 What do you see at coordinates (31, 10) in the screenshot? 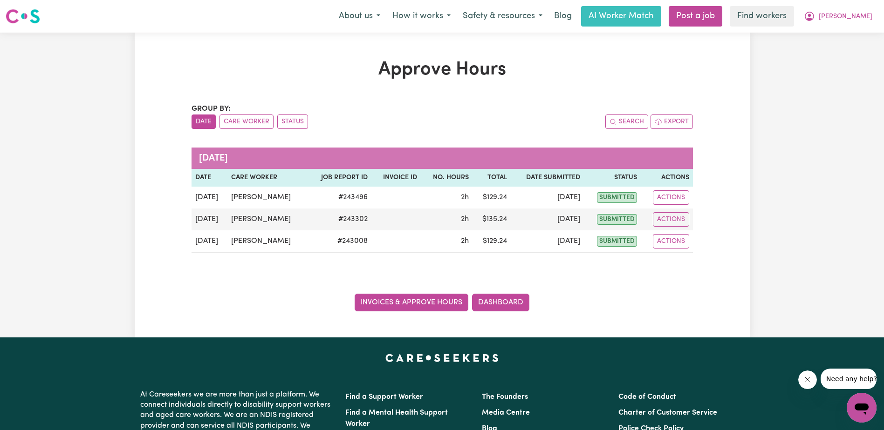
I see `span: Need any help?` at bounding box center [31, 10].